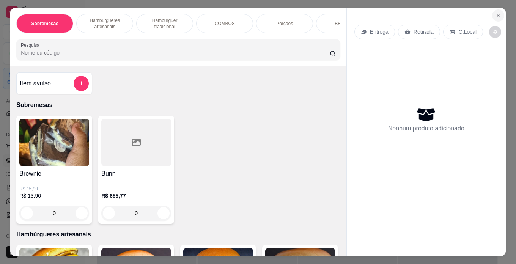  What do you see at coordinates (136, 196) in the screenshot?
I see `p: R$ 655,77` at bounding box center [136, 196].